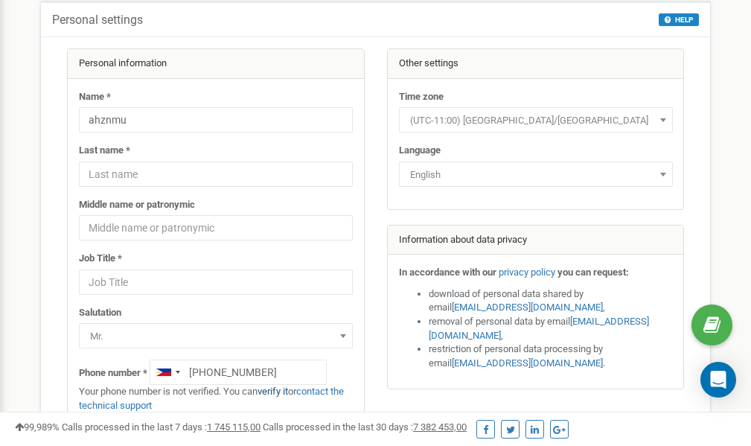  I want to click on label: Salutation, so click(100, 313).